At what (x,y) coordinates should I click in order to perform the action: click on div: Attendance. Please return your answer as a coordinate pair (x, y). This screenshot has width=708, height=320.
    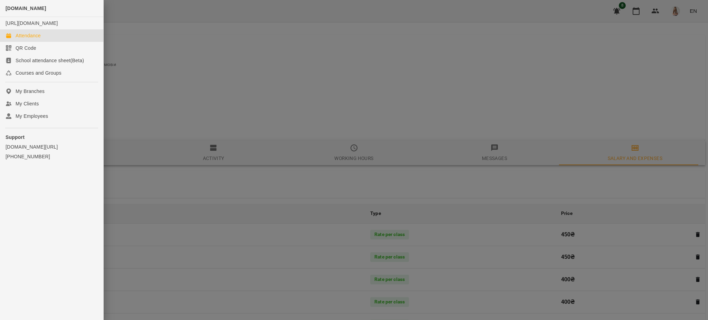
    Looking at the image, I should click on (28, 36).